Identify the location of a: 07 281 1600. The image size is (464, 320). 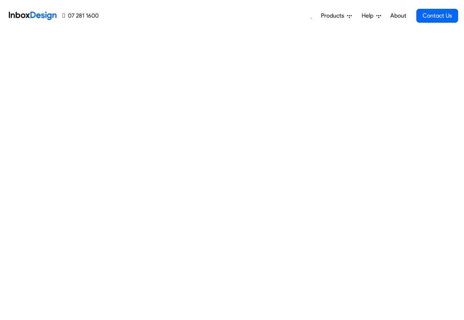
(80, 16).